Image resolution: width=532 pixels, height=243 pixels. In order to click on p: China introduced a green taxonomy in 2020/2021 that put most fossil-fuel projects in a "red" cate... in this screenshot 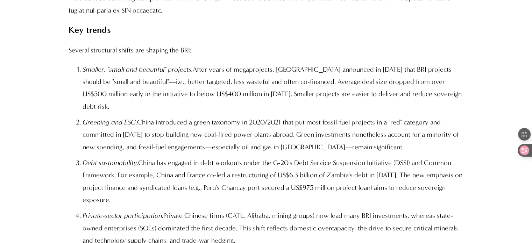, I will do `click(273, 135)`.